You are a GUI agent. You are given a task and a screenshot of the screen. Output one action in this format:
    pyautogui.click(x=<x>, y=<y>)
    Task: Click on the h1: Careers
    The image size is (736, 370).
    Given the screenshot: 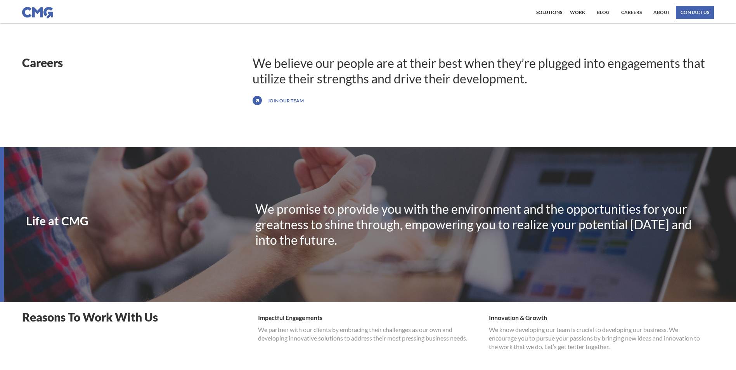 What is the action you would take?
    pyautogui.click(x=137, y=62)
    